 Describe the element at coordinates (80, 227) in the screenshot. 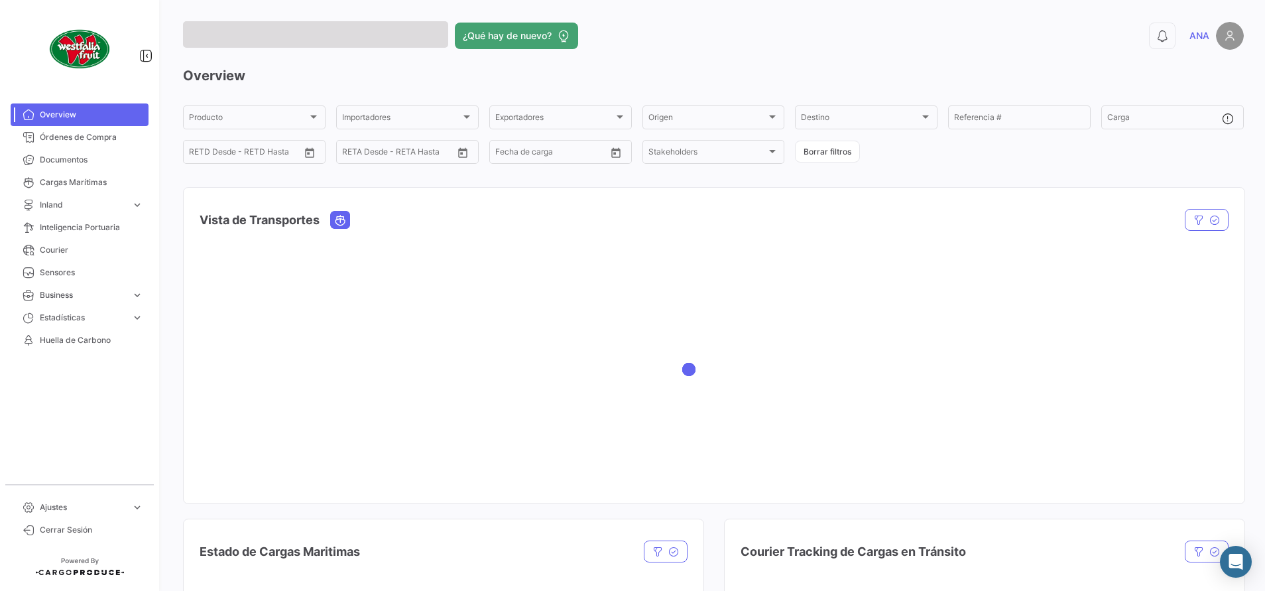

I see `a: Inteligencia Portuaria` at that location.